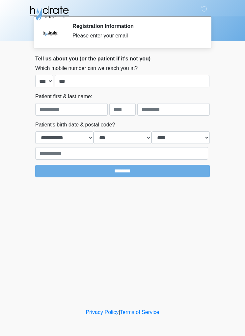 This screenshot has width=245, height=336. I want to click on label: Patient's birth date & postal code?, so click(75, 125).